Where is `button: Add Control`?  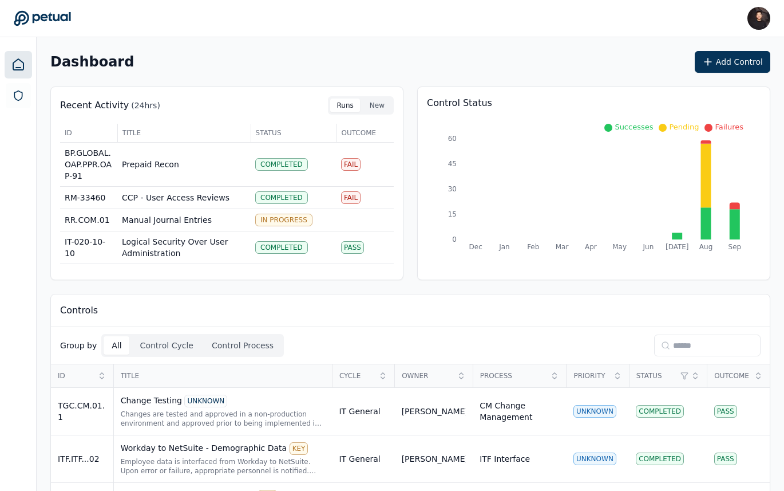 button: Add Control is located at coordinates (733, 62).